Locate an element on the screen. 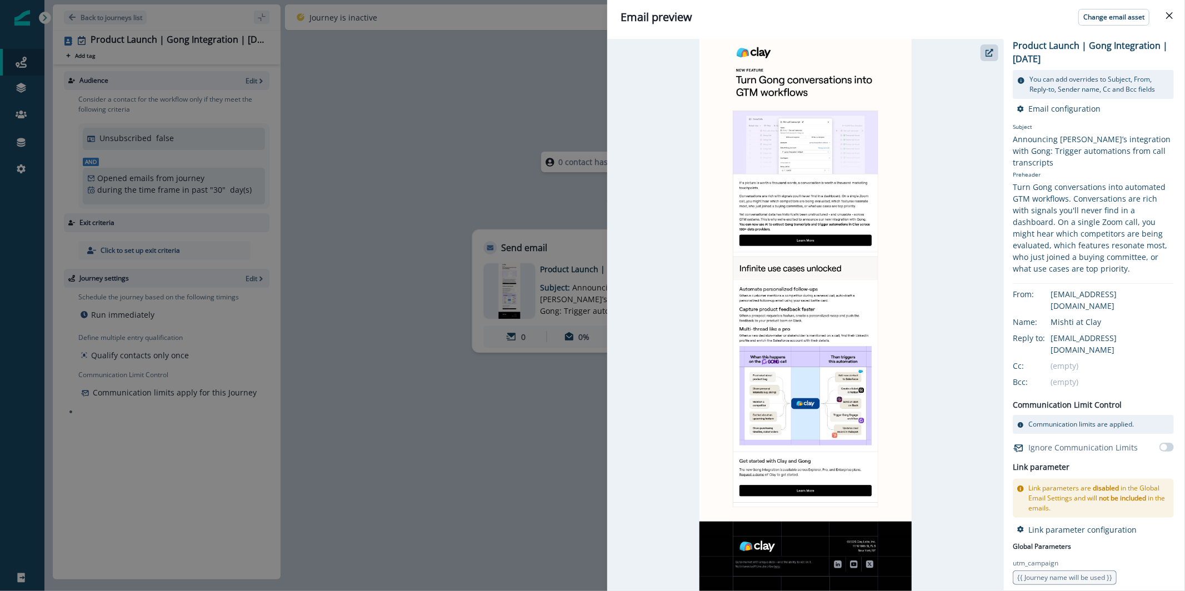  span: {{ Journey name will be used }} is located at coordinates (1064, 577).